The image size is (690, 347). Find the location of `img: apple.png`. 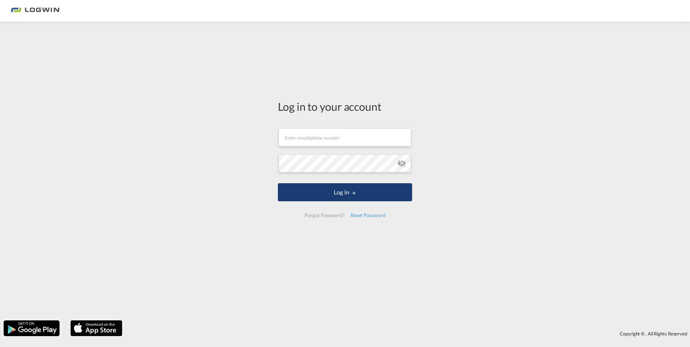

img: apple.png is located at coordinates (96, 329).